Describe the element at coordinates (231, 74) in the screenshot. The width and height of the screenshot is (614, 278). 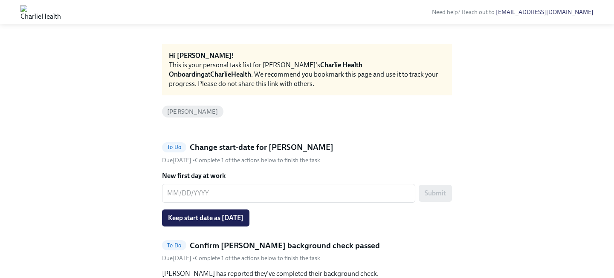
I see `strong: CharlieHealth` at that location.